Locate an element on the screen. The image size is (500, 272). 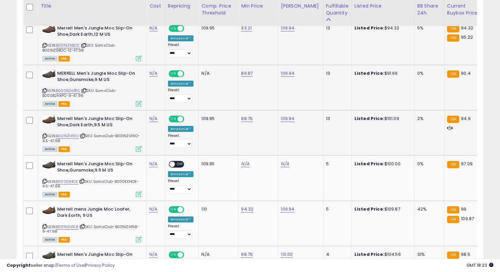
span: 94.32 is located at coordinates (467, 28).